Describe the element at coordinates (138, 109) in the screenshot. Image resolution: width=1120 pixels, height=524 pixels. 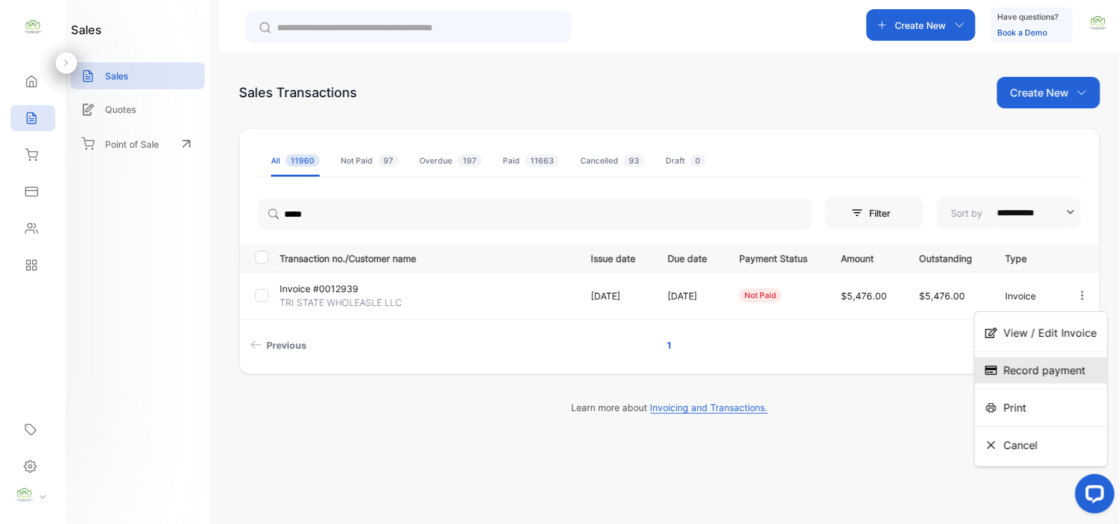
I see `a: Quotes` at that location.